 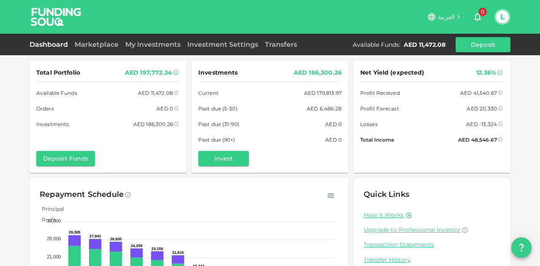 What do you see at coordinates (432, 230) in the screenshot?
I see `a: Upgrade to Professional Investor` at bounding box center [432, 230].